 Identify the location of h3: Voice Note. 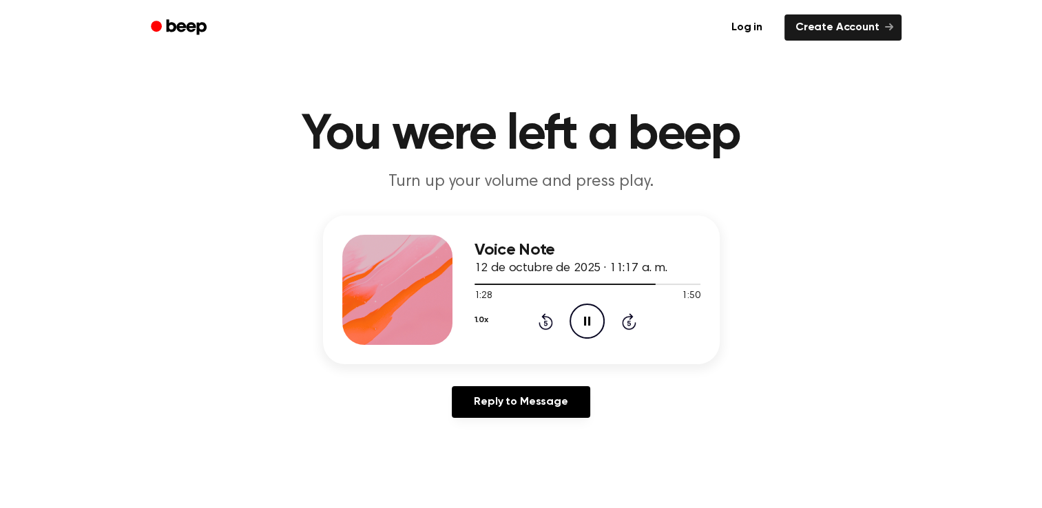
(587, 250).